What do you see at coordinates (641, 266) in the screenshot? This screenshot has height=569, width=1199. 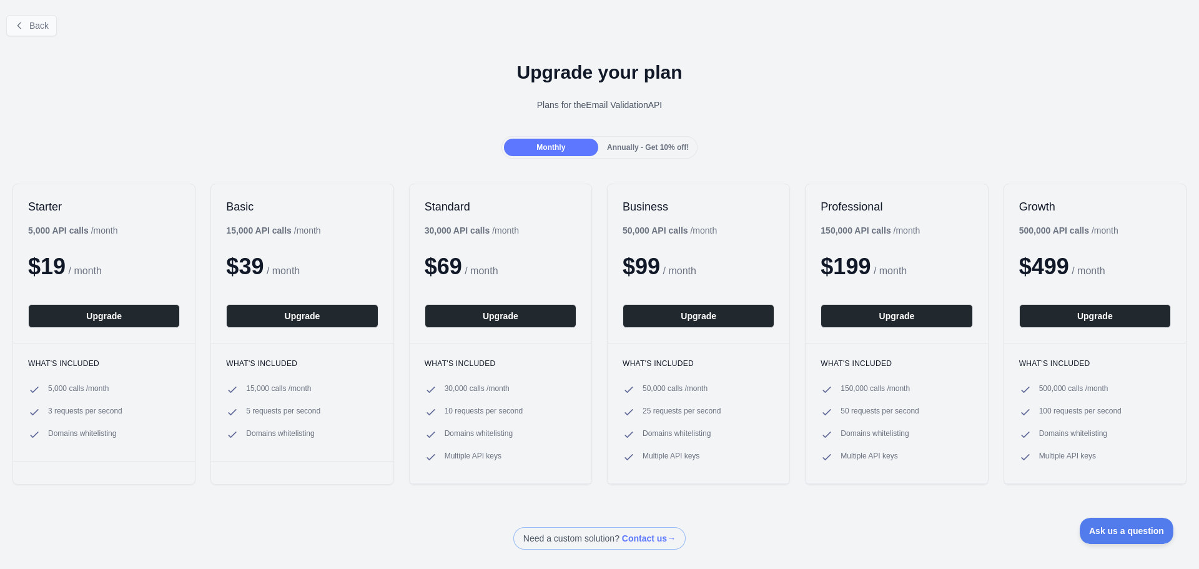 I see `span: $ 99` at bounding box center [641, 266].